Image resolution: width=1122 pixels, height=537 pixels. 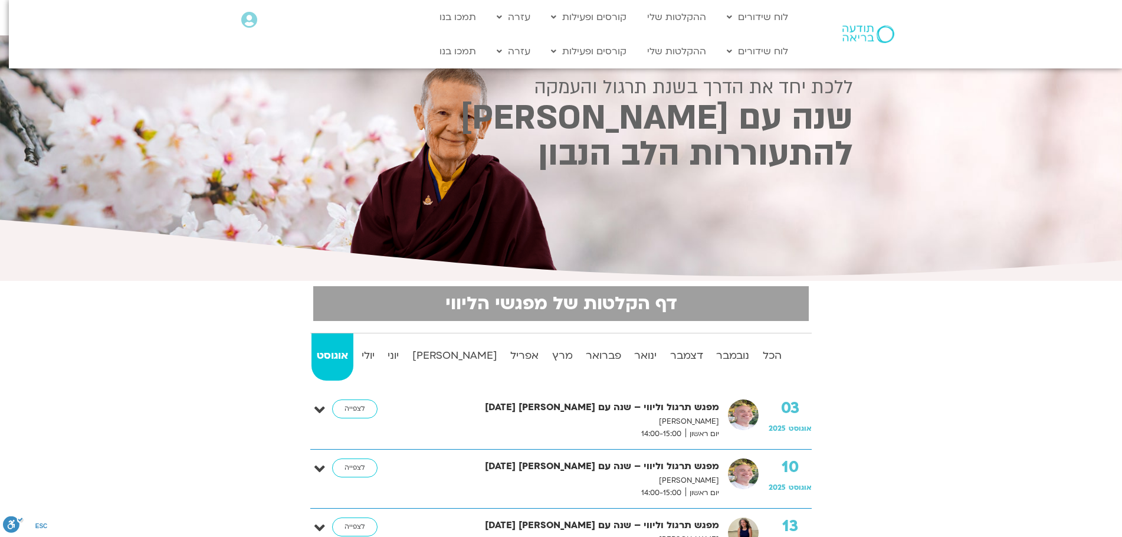 What do you see at coordinates (790, 467) in the screenshot?
I see `strong: 10` at bounding box center [790, 467].